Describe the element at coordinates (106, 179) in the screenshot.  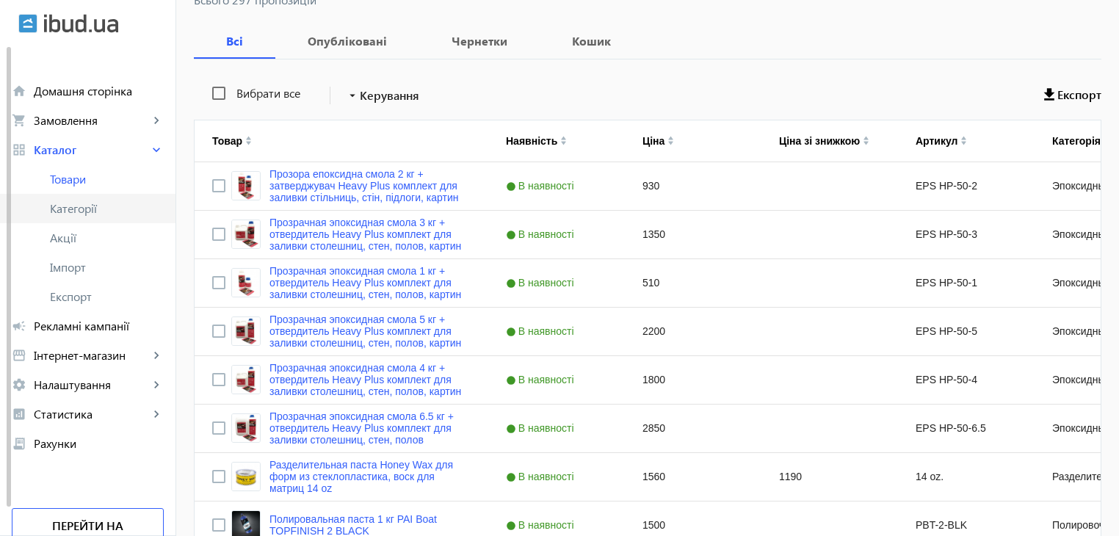
I see `span: Товари` at that location.